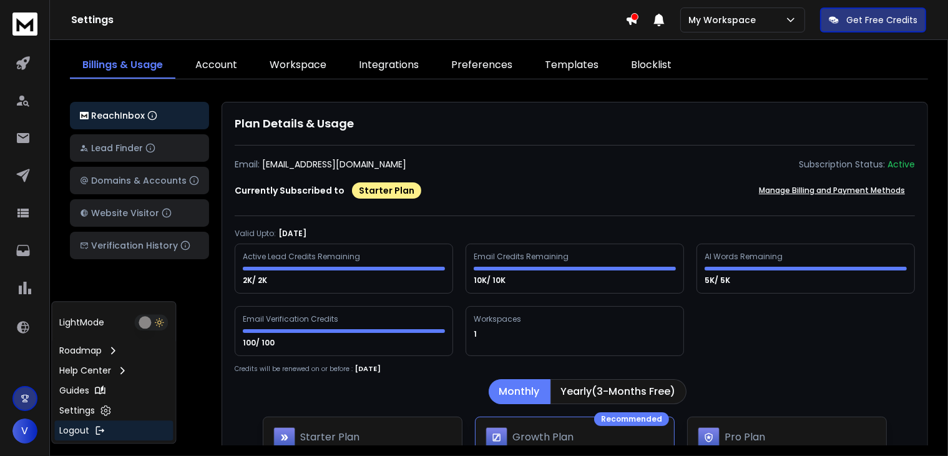  I want to click on p: Subscription Status:, so click(842, 164).